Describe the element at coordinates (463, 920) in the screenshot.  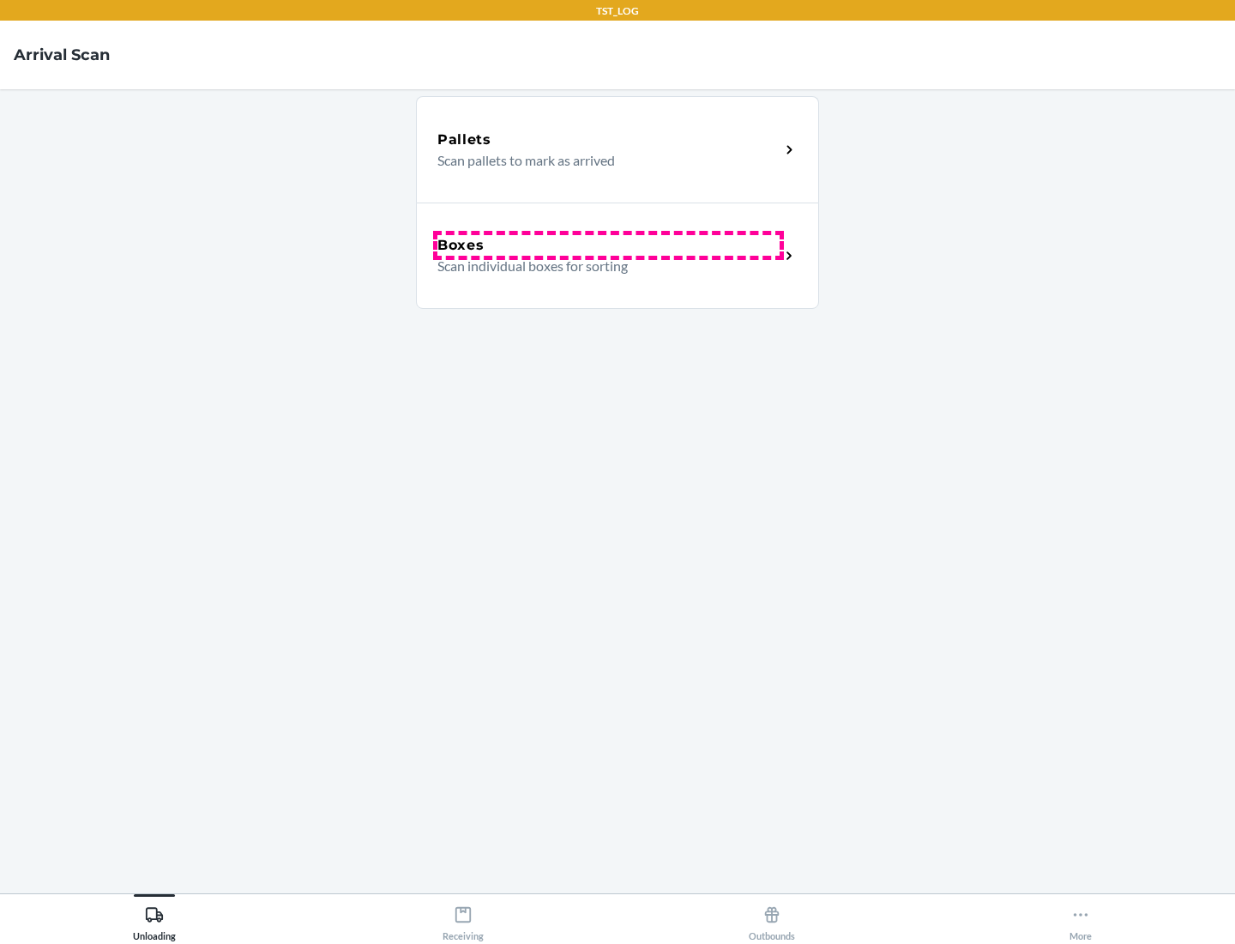
I see `div: Receiving` at that location.